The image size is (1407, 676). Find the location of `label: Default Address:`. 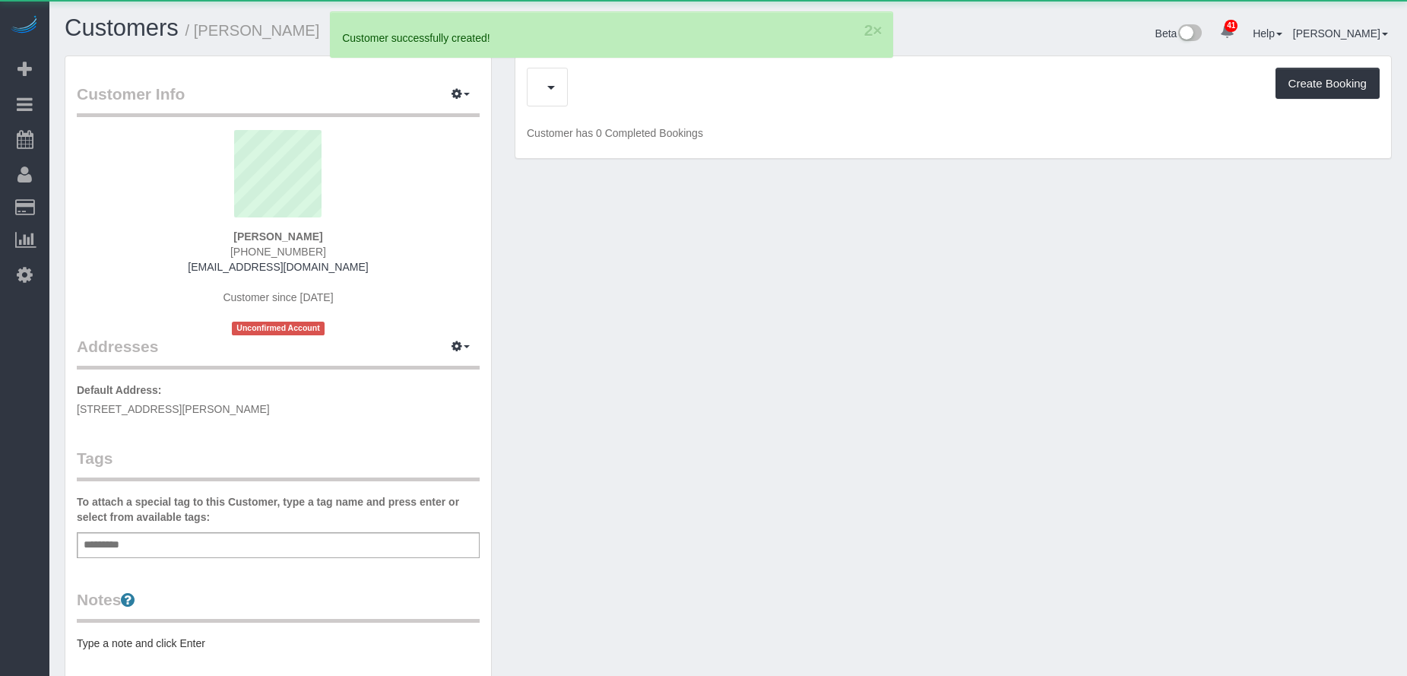

label: Default Address: is located at coordinates (119, 390).